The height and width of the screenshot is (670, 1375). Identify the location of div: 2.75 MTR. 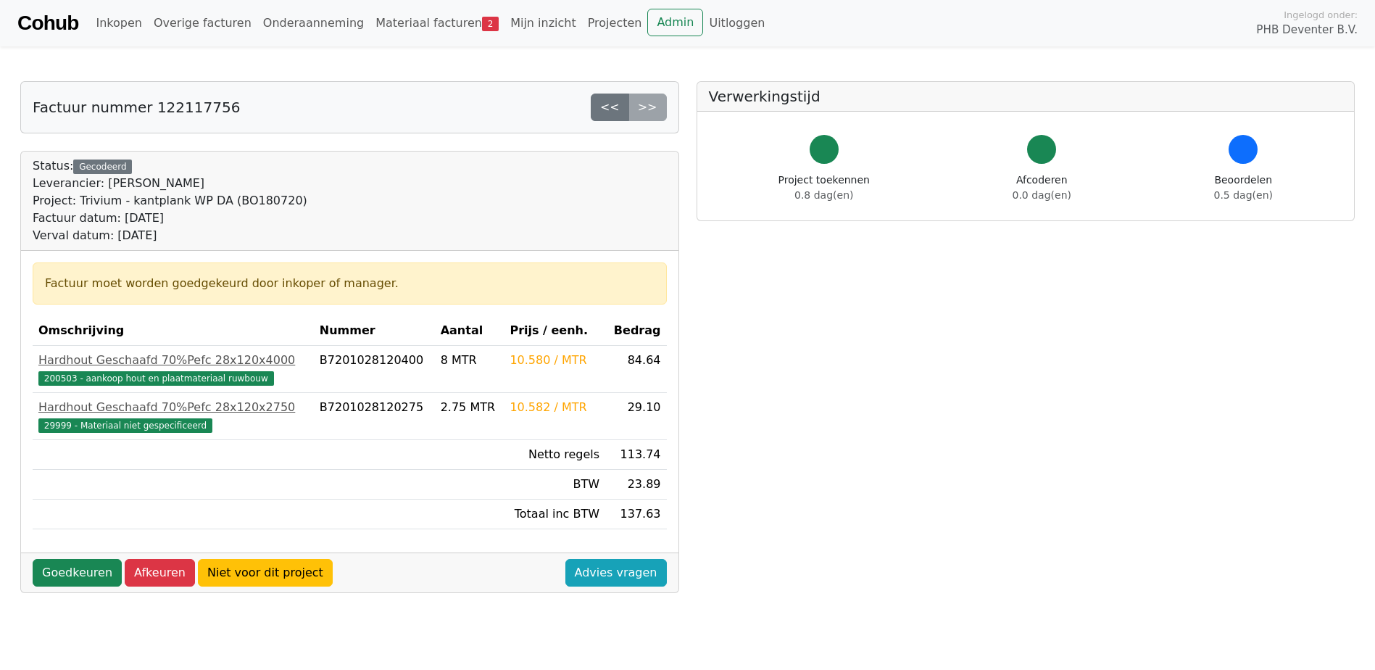
(470, 407).